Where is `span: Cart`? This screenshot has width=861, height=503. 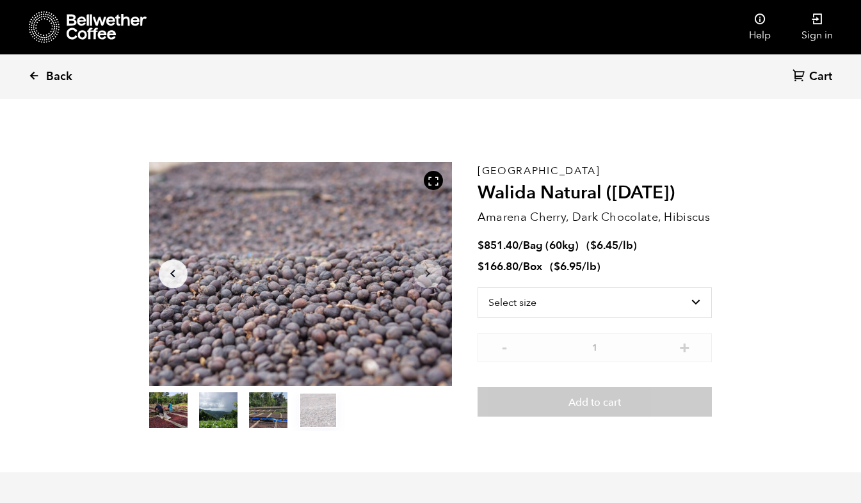
span: Cart is located at coordinates (821, 77).